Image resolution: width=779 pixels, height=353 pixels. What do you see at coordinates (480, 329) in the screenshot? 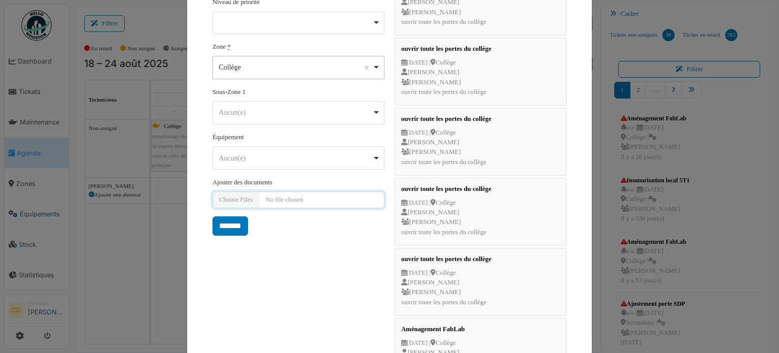
I see `div: Aménagement FabLab` at bounding box center [480, 329].